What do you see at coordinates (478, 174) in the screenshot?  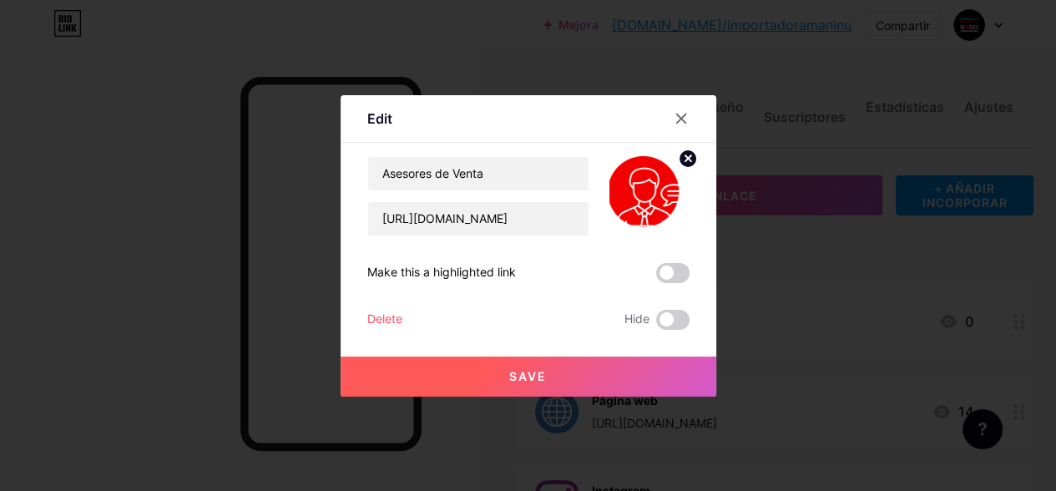 I see `input: Title` at bounding box center [478, 174].